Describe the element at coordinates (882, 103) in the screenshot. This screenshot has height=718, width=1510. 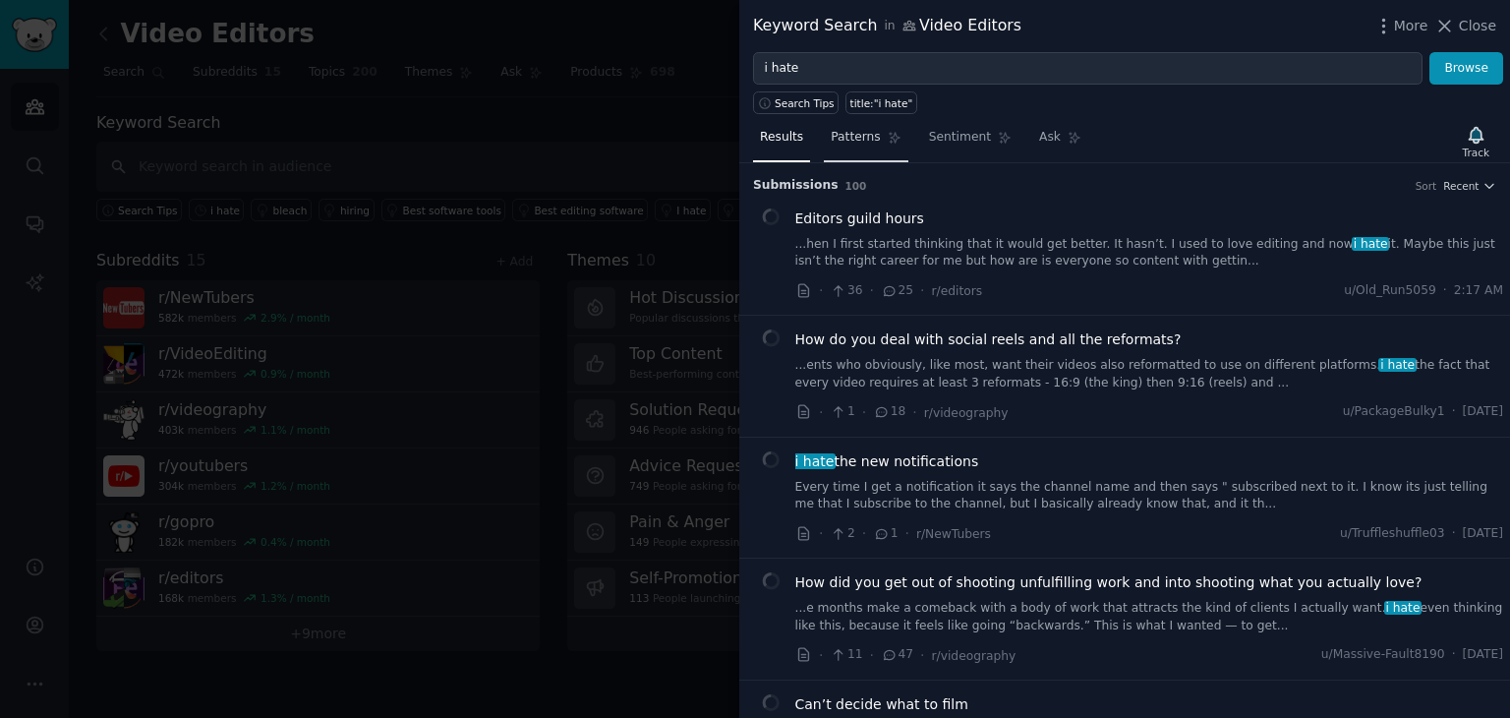
I see `div: title:"i hate"` at that location.